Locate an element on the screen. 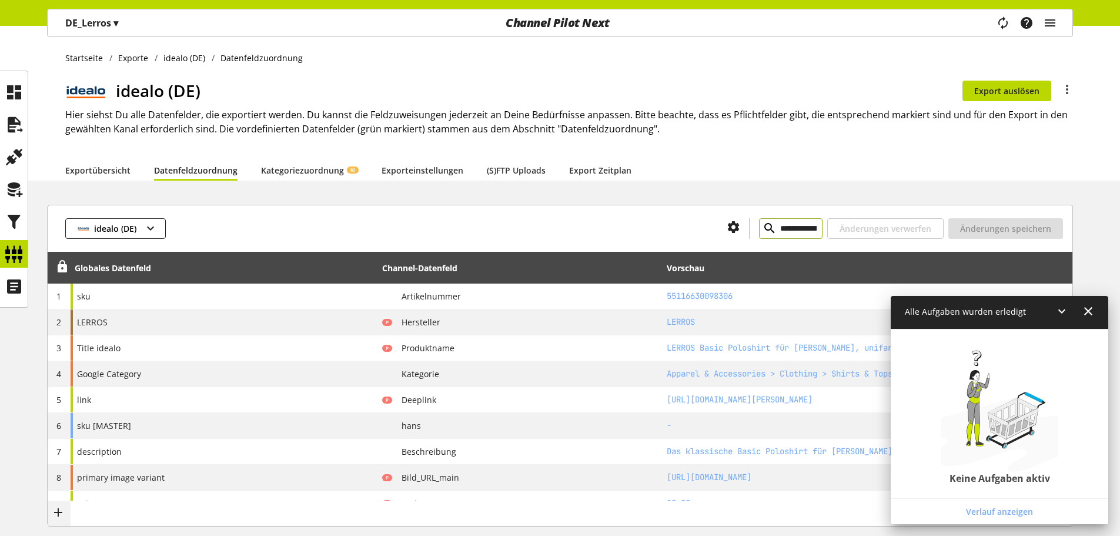  span: Startseite is located at coordinates (84, 58).